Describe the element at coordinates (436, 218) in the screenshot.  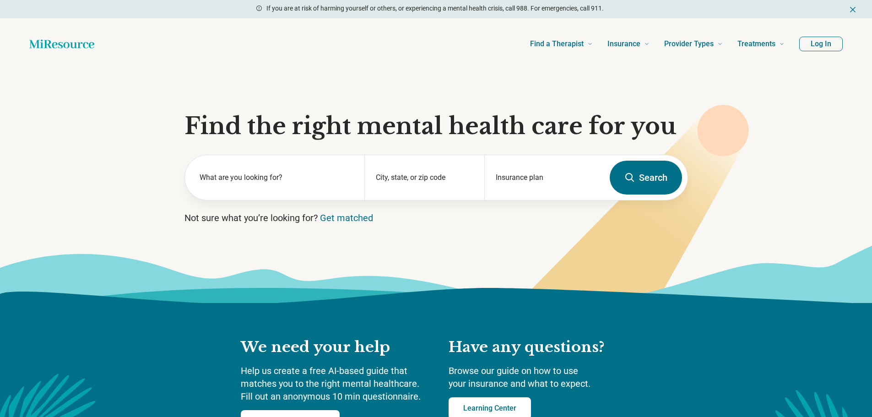
I see `p: Not sure what you’re looking for?` at that location.